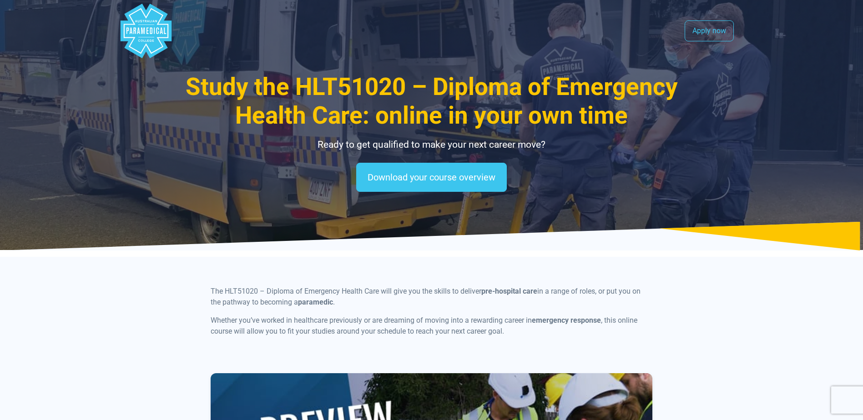 Image resolution: width=863 pixels, height=420 pixels. What do you see at coordinates (566, 320) in the screenshot?
I see `b: emergency response` at bounding box center [566, 320].